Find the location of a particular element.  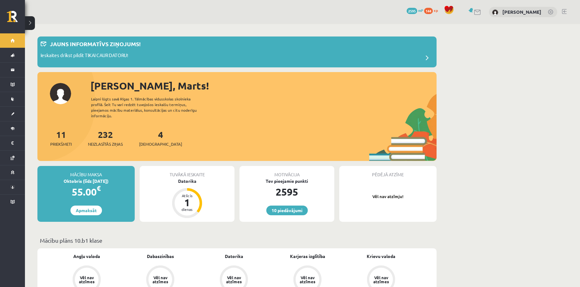

a: Karjeras izglītība is located at coordinates (308, 256).